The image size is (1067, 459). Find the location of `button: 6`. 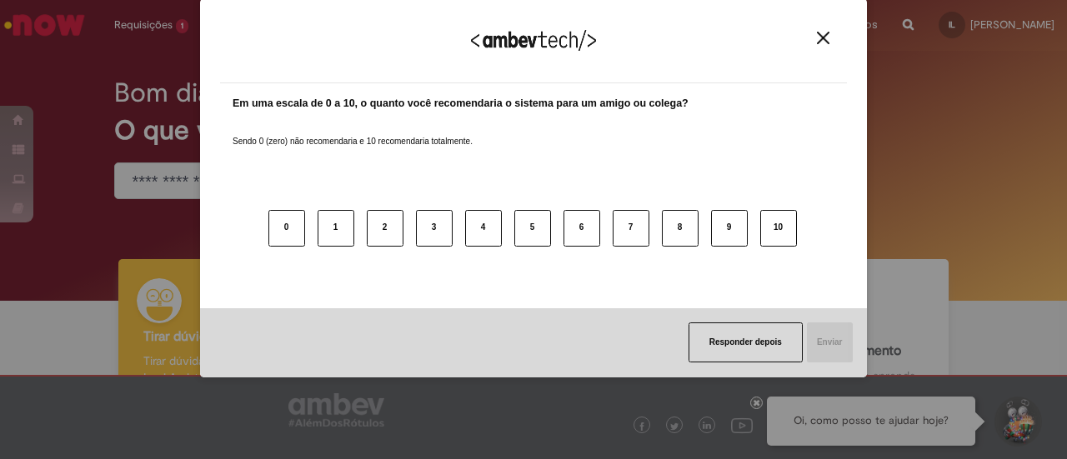

button: 6 is located at coordinates (582, 228).